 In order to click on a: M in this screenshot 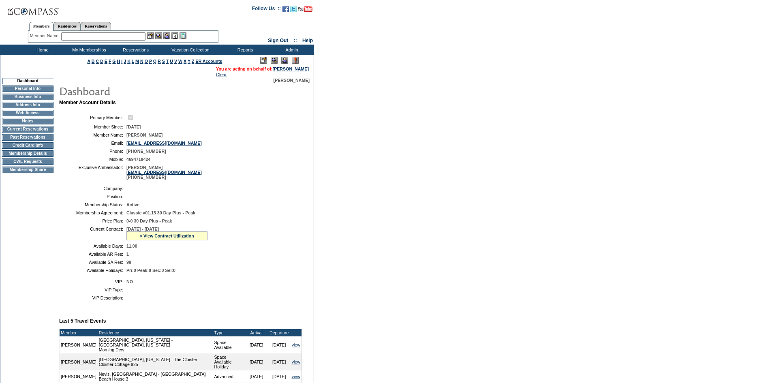, I will do `click(137, 61)`.